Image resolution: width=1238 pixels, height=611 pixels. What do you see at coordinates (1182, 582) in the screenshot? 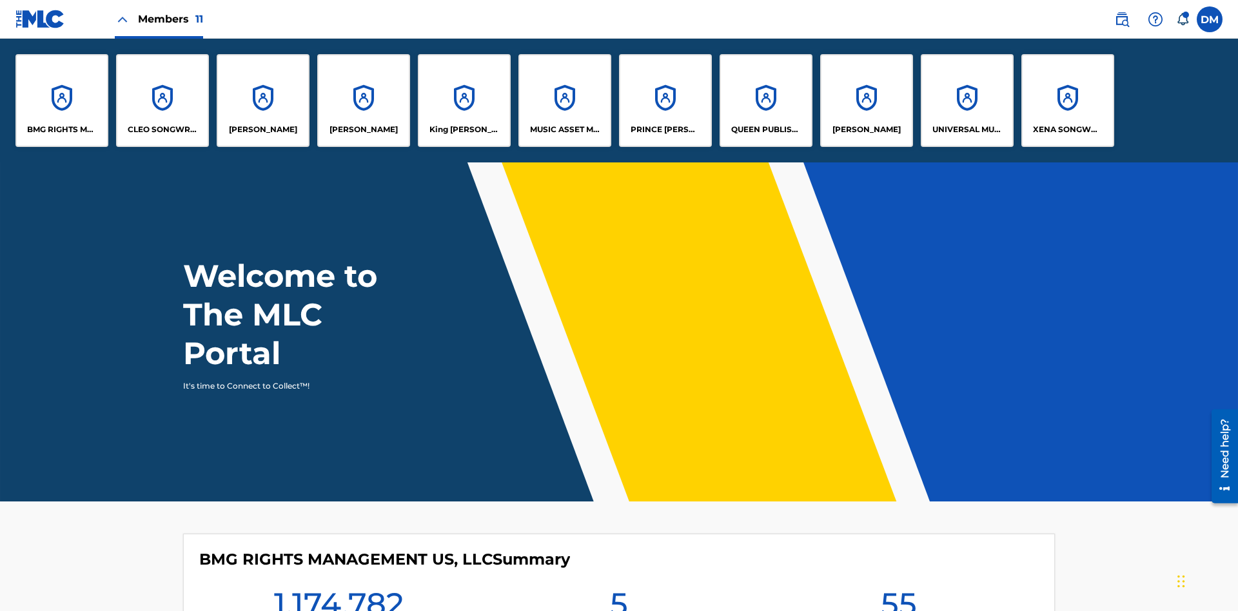
I see `div: Drag` at bounding box center [1182, 582].